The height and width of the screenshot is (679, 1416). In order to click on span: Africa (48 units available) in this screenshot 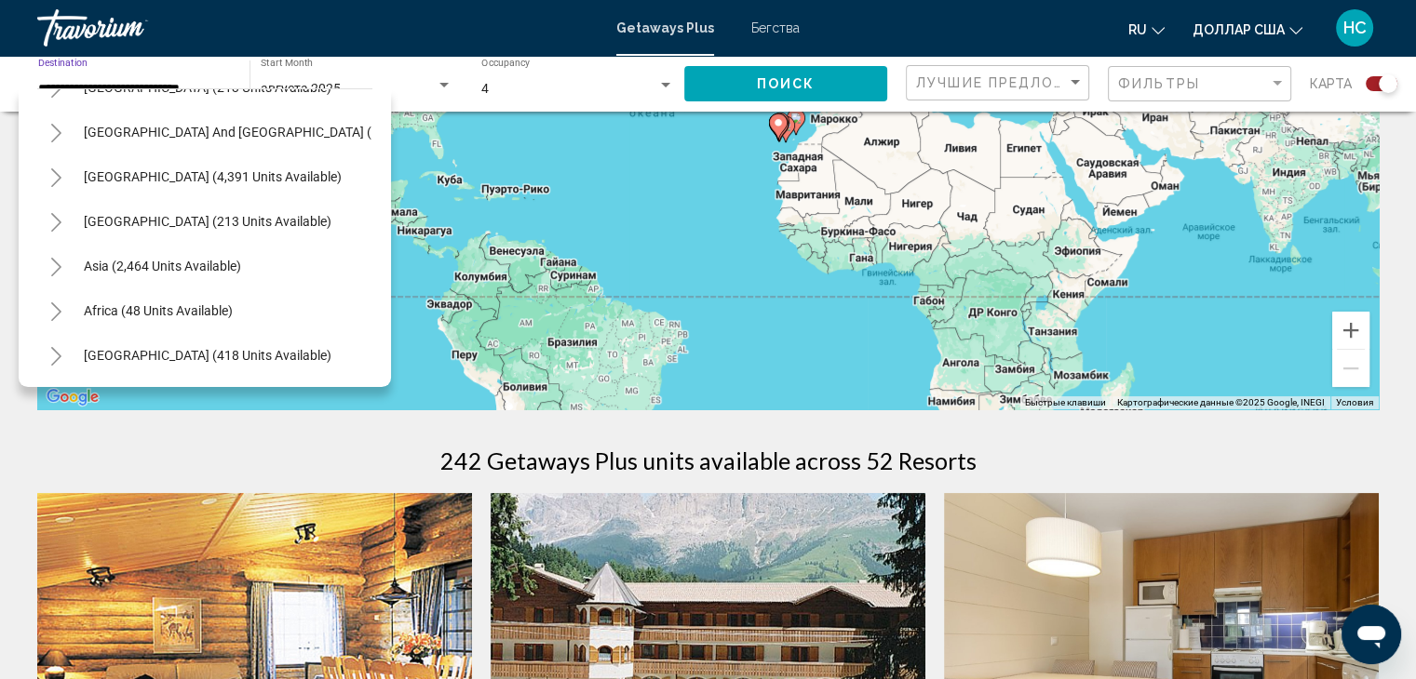, I will do `click(158, 311)`.